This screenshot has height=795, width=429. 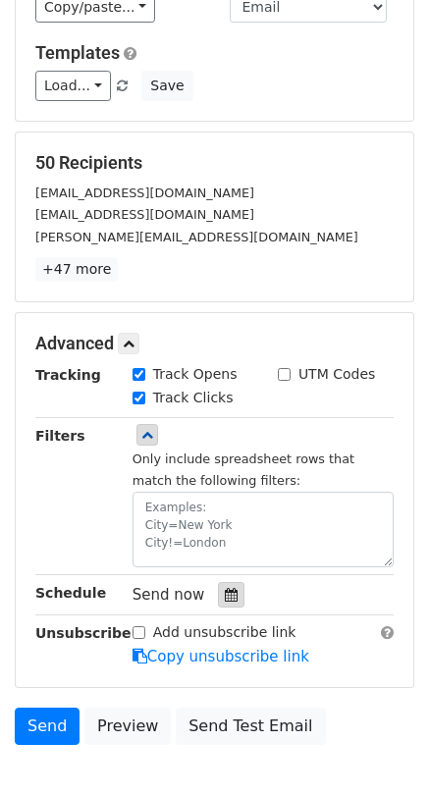 What do you see at coordinates (128, 726) in the screenshot?
I see `a: Preview` at bounding box center [128, 726].